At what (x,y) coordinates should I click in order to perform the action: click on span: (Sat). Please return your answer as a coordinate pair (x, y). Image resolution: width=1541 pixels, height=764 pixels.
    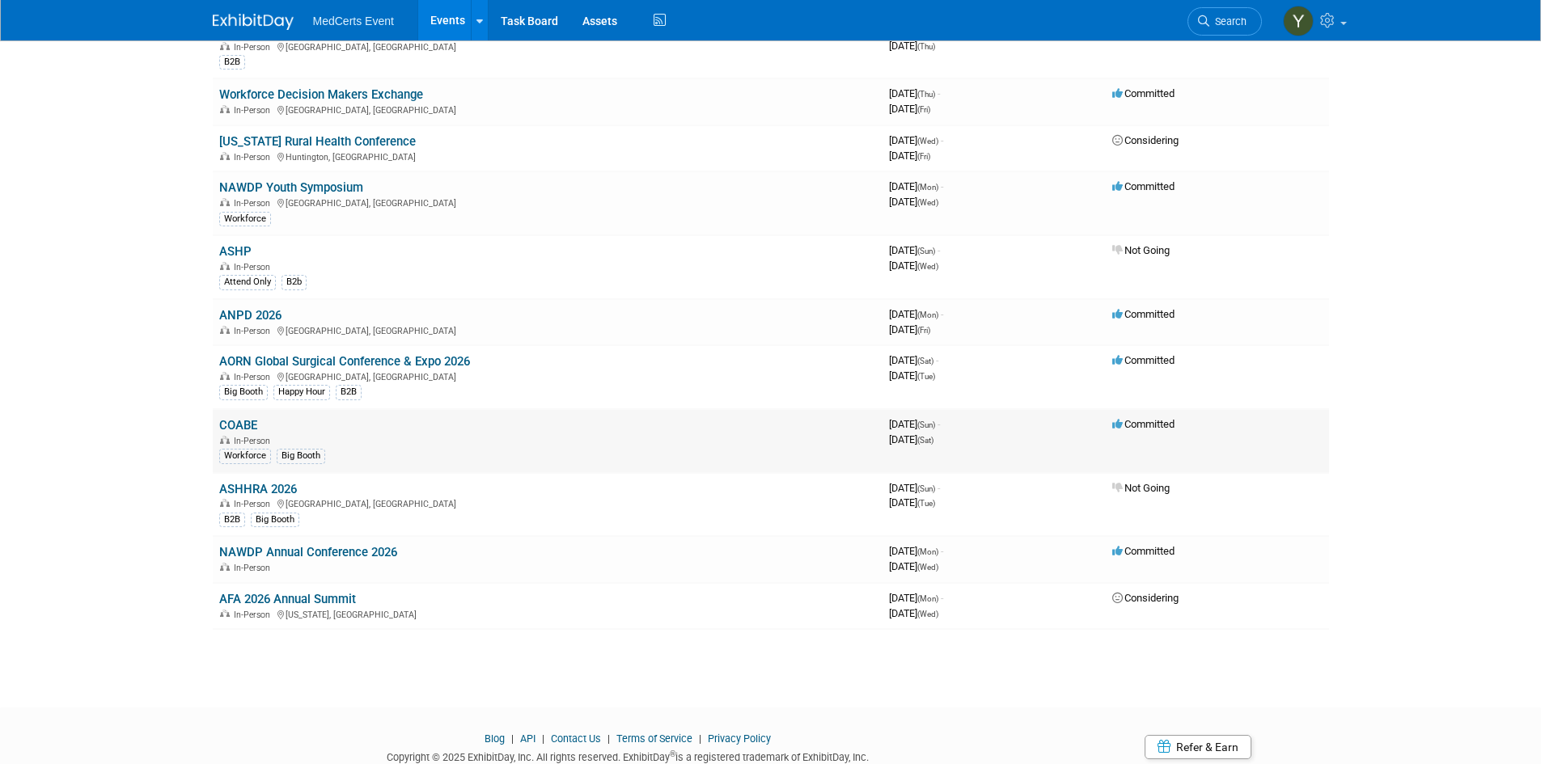
    Looking at the image, I should click on (925, 440).